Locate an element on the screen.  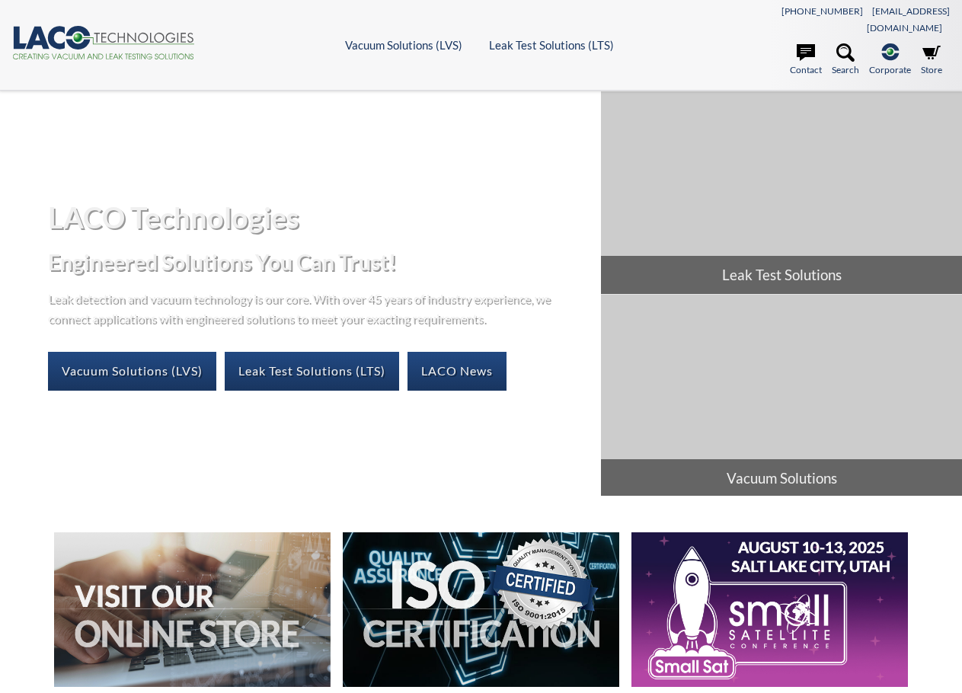
p: Leak detection and vacuum technology is our core. With over 45 years of industry experience, we c... is located at coordinates (303, 308).